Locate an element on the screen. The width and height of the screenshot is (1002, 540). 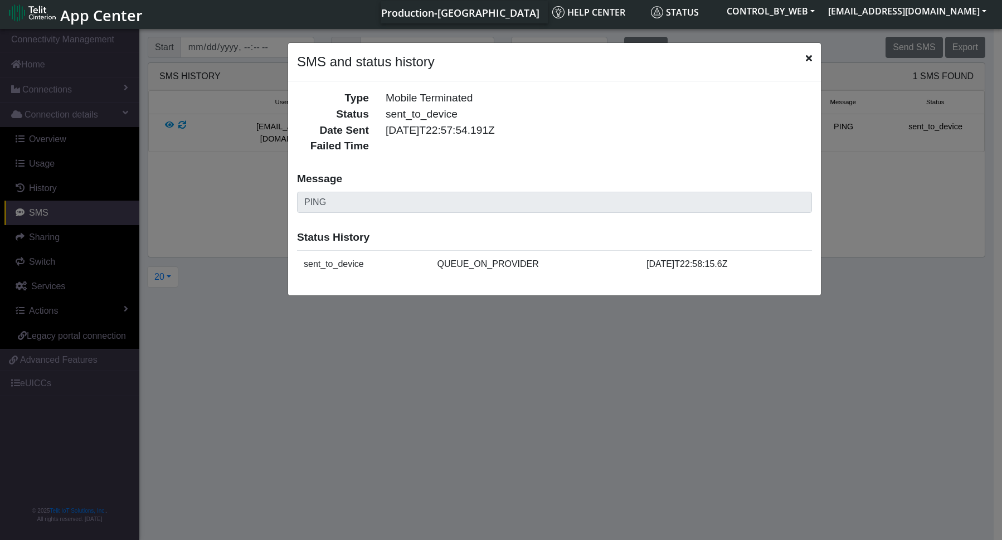
label: Status History is located at coordinates (333, 237).